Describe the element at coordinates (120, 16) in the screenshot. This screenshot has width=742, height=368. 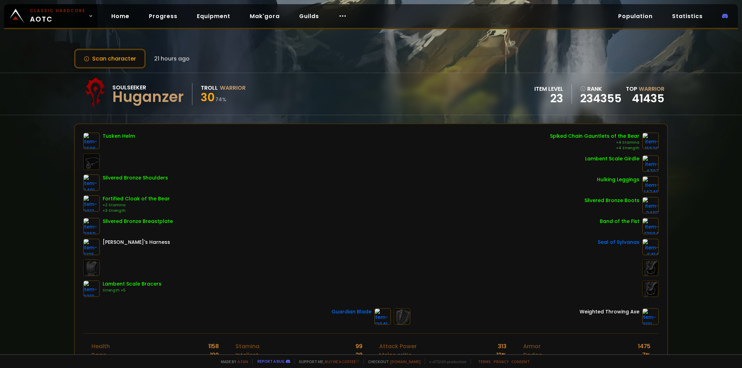
I see `a: Home` at that location.